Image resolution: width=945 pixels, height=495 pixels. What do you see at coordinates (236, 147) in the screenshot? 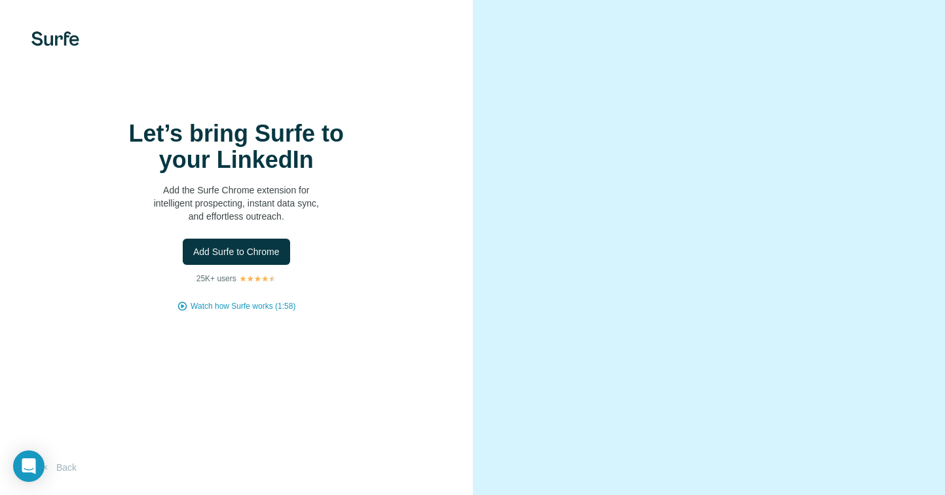
I see `h1: Let’s bring Surfe to your LinkedIn` at bounding box center [236, 147].